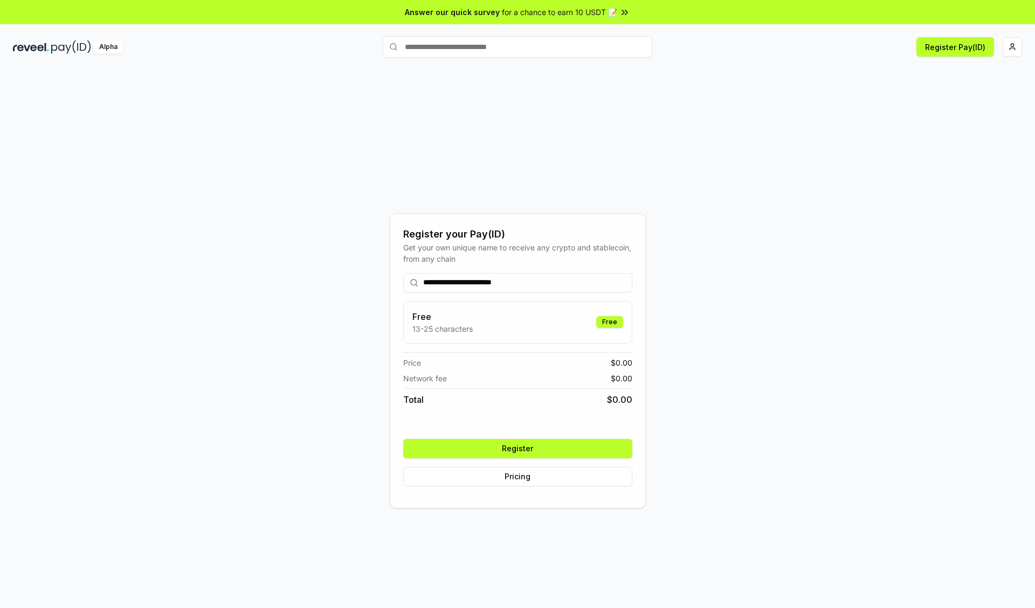 This screenshot has height=608, width=1035. I want to click on span: Network fee, so click(425, 378).